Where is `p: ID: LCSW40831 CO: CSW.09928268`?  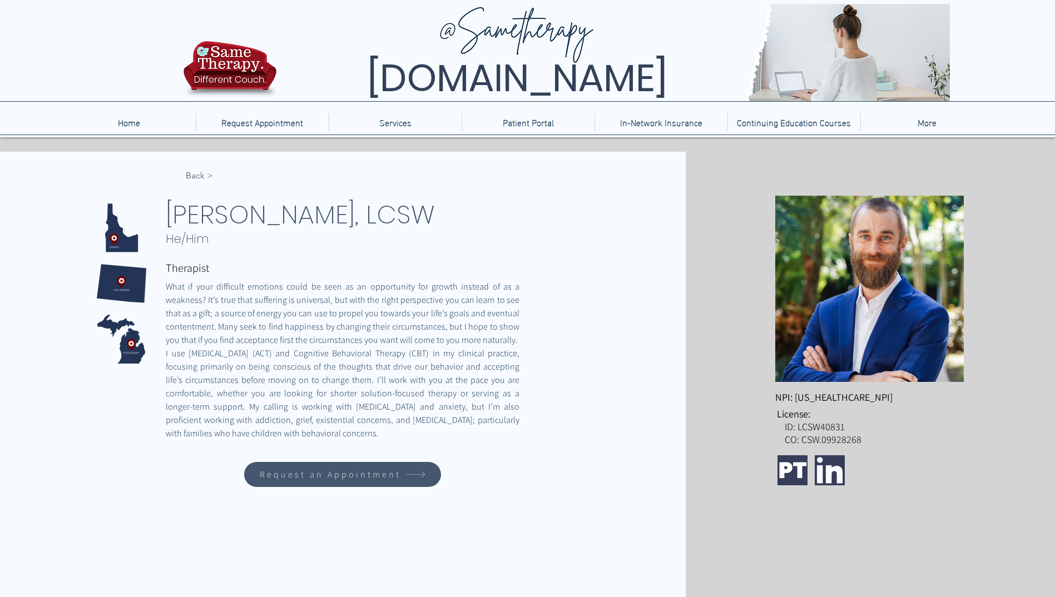
p: ID: LCSW40831 CO: CSW.09928268 is located at coordinates (874, 433).